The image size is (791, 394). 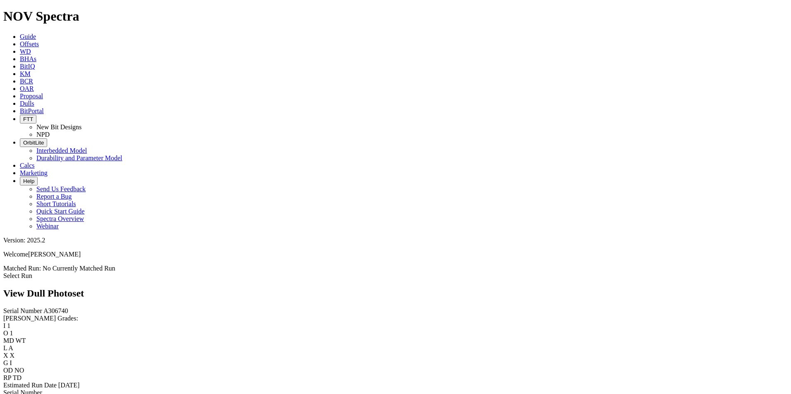 What do you see at coordinates (79, 268) in the screenshot?
I see `span: No Currently Matched Run` at bounding box center [79, 268].